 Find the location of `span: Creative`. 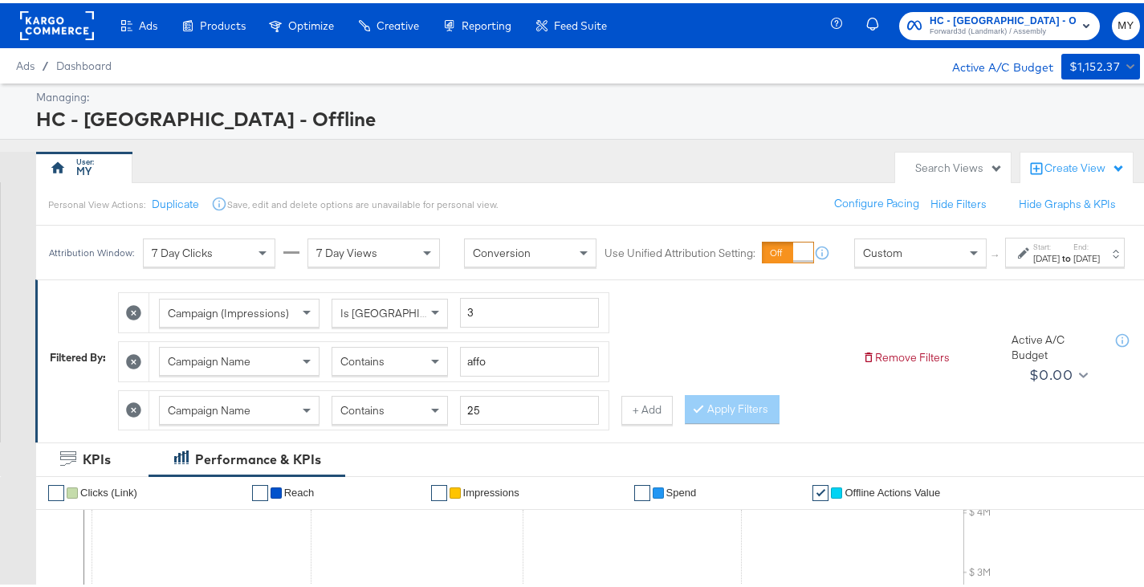

span: Creative is located at coordinates (397, 22).